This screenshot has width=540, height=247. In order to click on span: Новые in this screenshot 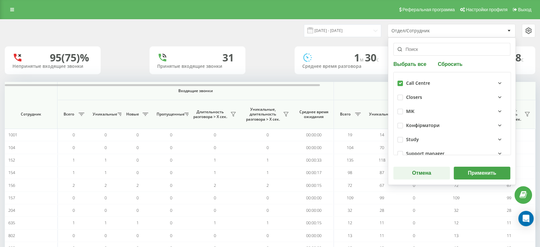, I will do `click(133, 114)`.